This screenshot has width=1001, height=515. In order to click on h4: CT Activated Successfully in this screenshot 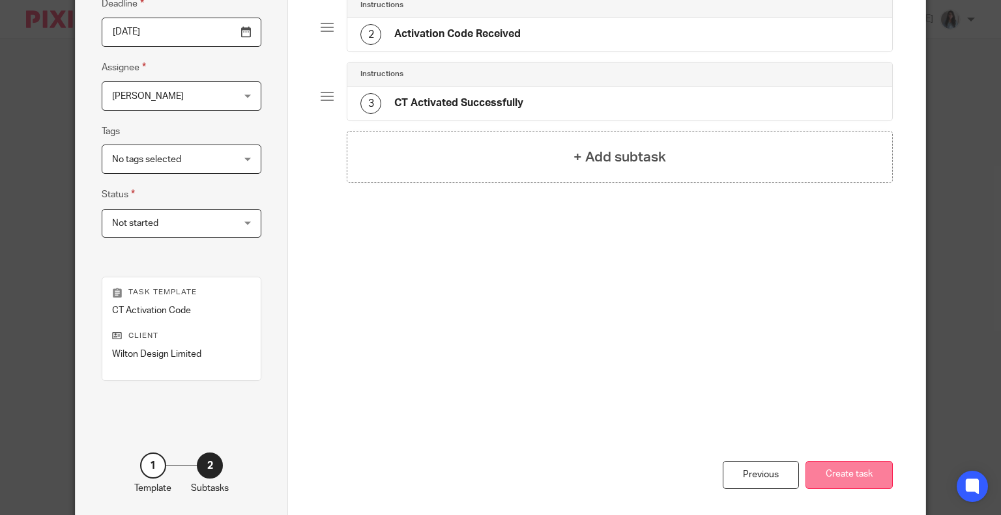, I will do `click(459, 103)`.